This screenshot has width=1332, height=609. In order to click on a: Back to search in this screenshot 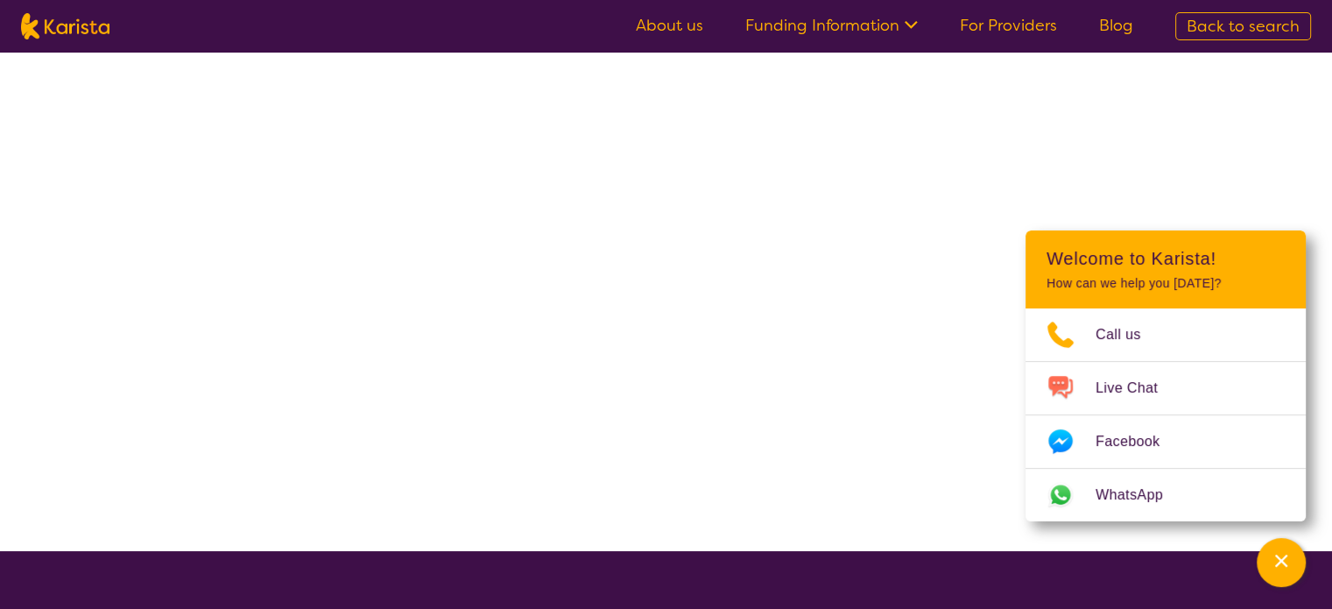, I will do `click(1243, 26)`.